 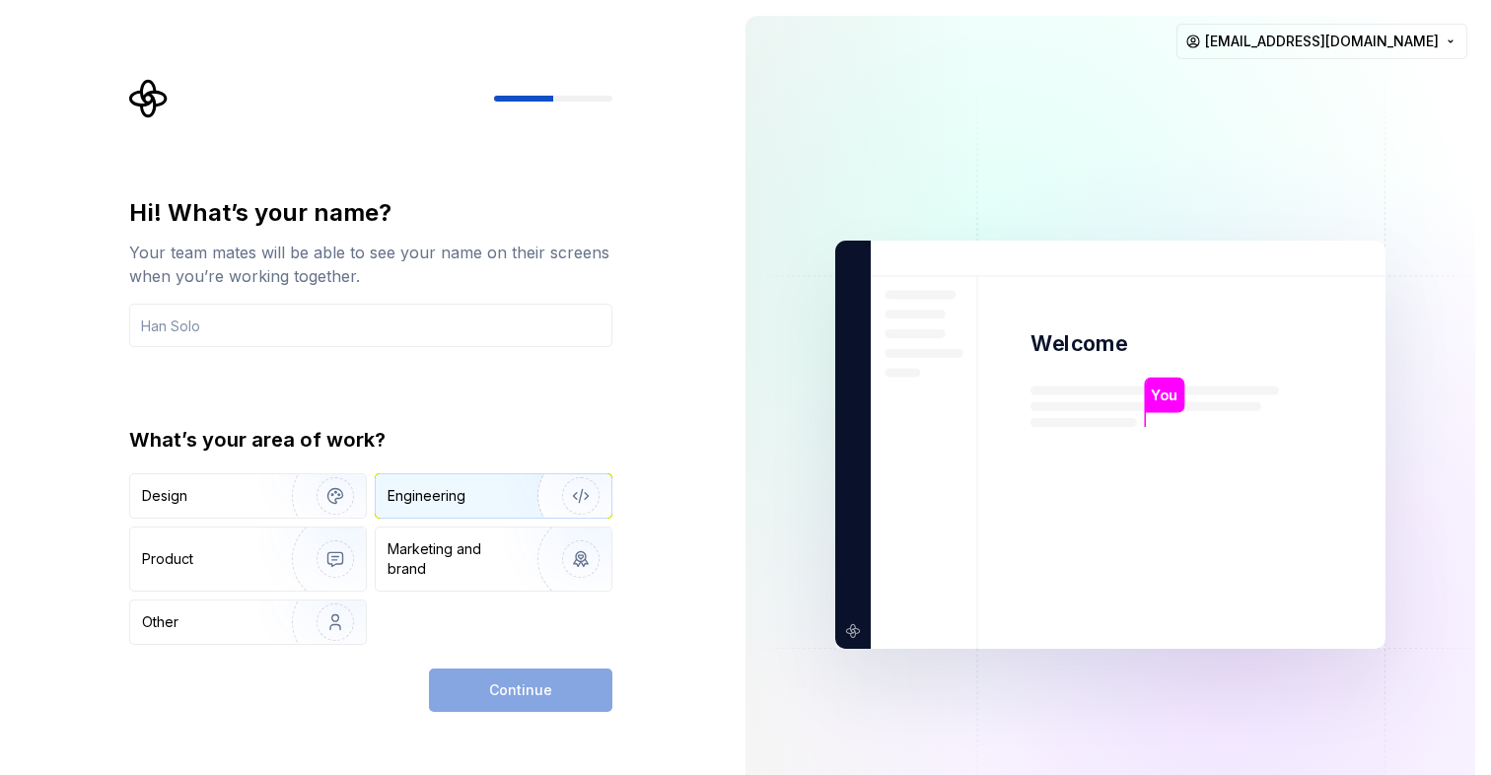 I want to click on div: Engineering, so click(x=426, y=496).